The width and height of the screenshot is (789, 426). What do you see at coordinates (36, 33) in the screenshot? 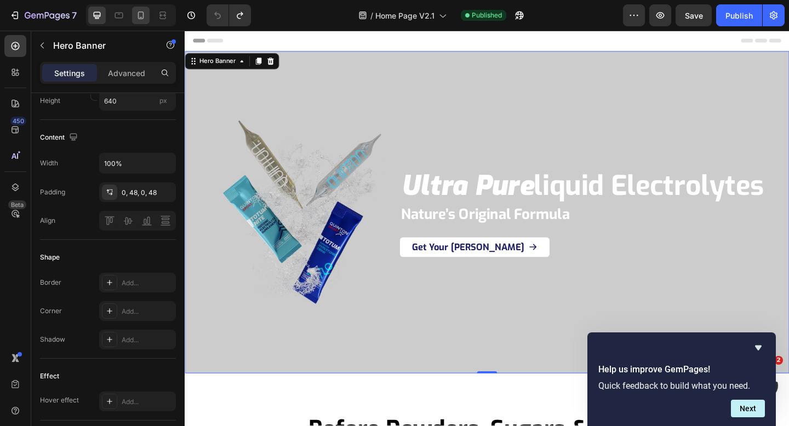
I see `div: Hero Banner` at bounding box center [36, 33].